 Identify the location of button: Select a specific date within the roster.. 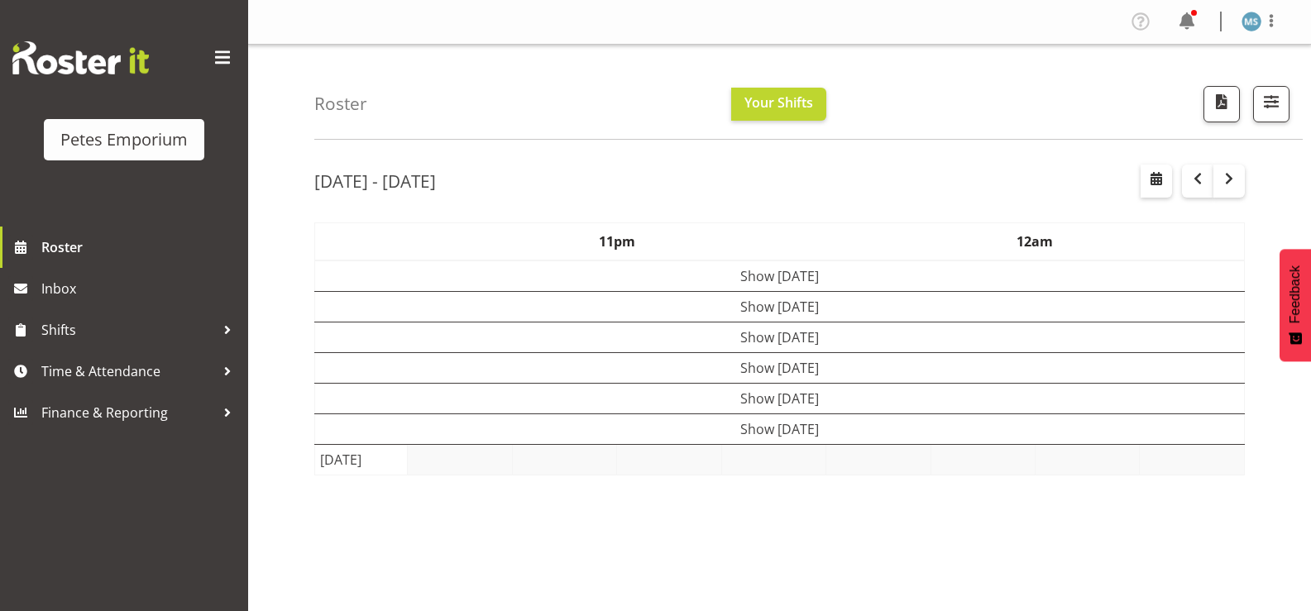
(1156, 181).